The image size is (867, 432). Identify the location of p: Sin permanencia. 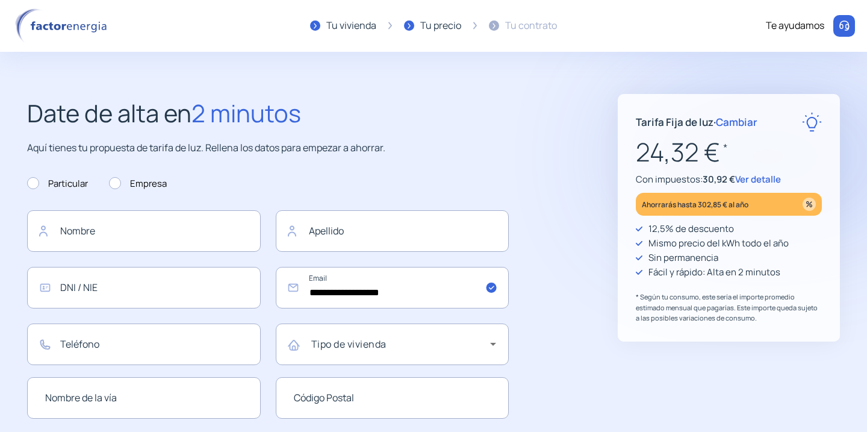
(684, 258).